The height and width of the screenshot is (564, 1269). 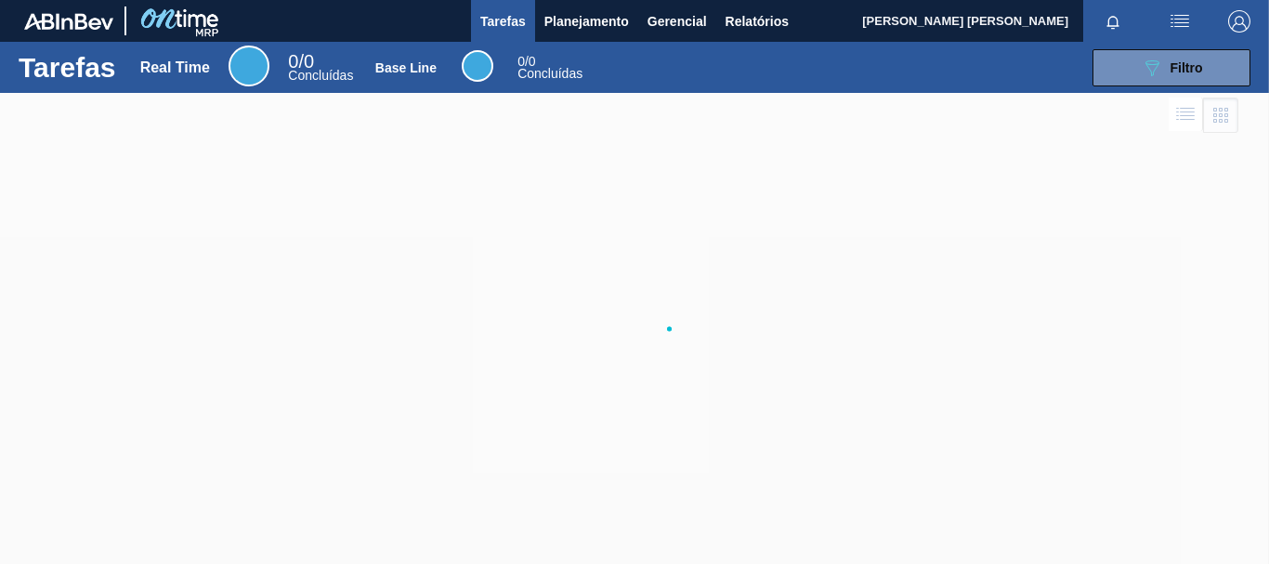 What do you see at coordinates (586, 21) in the screenshot?
I see `span: Planejamento` at bounding box center [586, 21].